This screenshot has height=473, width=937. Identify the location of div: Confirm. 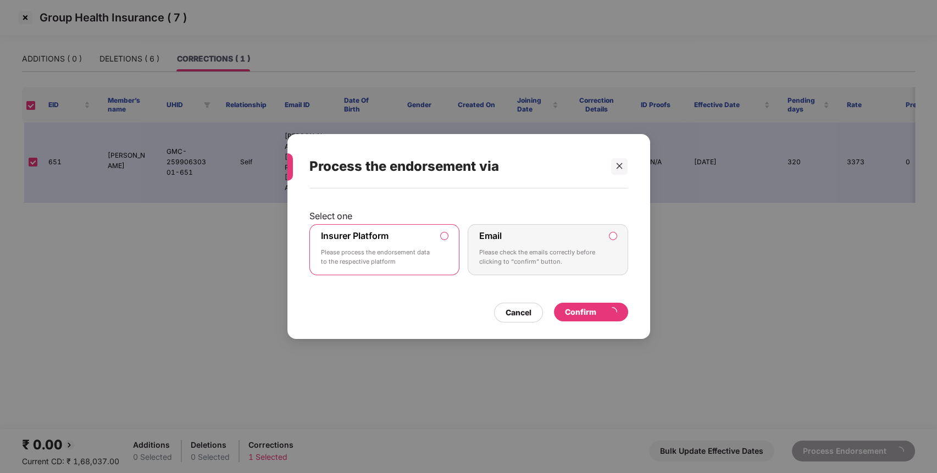
(591, 312).